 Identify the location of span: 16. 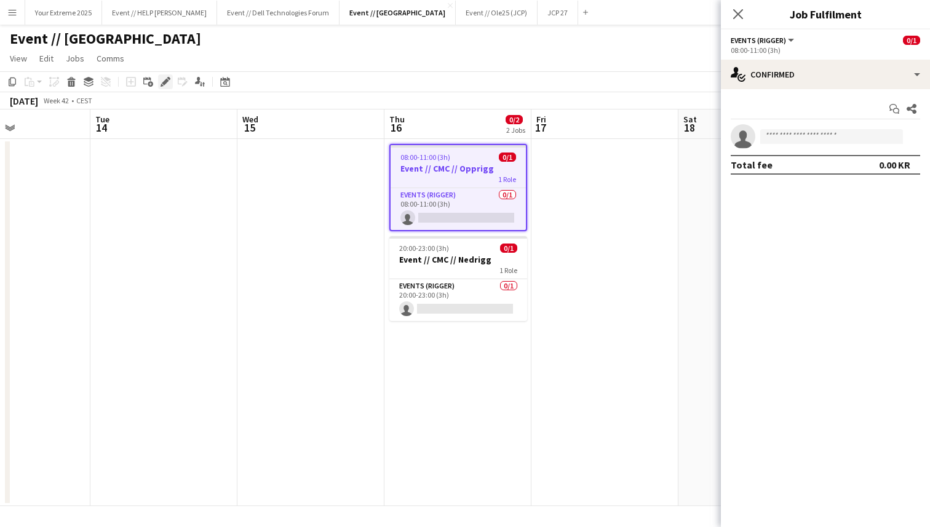
(396, 127).